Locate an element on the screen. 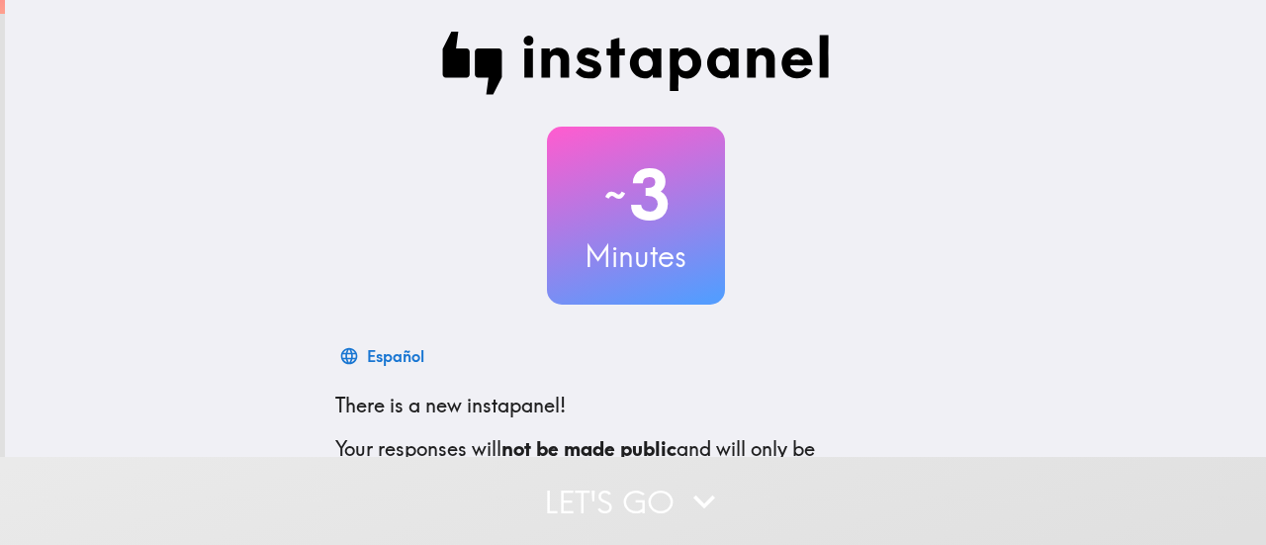 Image resolution: width=1266 pixels, height=545 pixels. div: Español is located at coordinates (396, 356).